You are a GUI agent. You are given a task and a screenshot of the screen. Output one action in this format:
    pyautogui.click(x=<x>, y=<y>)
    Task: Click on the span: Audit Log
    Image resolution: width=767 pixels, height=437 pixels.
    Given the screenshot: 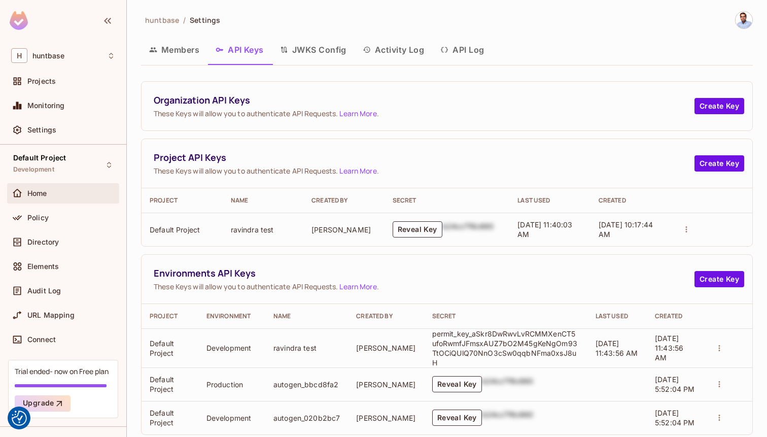 What is the action you would take?
    pyautogui.click(x=44, y=291)
    